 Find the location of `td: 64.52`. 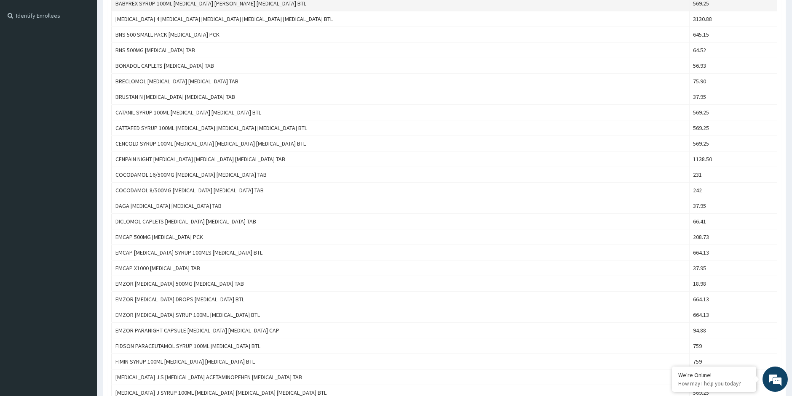

td: 64.52 is located at coordinates (733, 50).